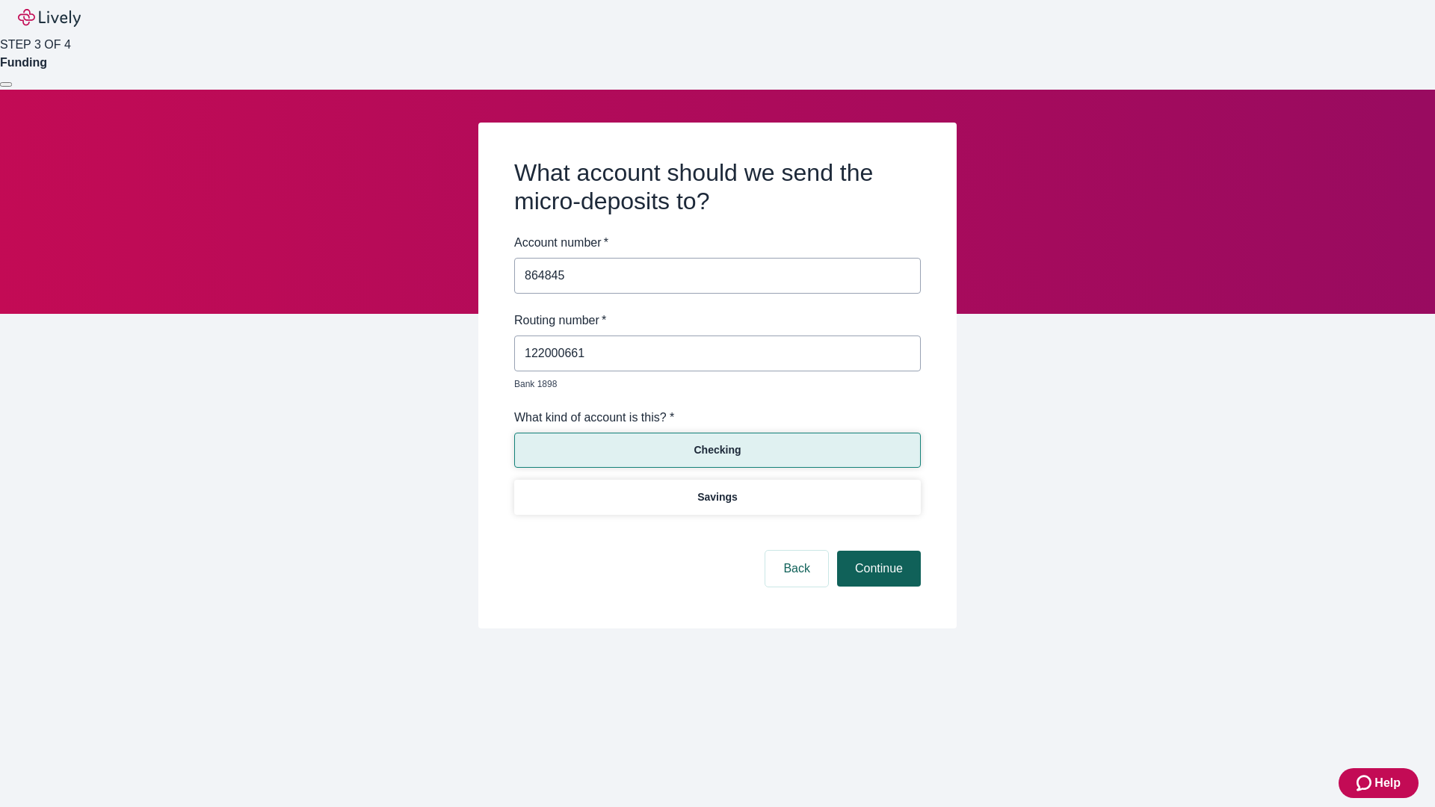 The width and height of the screenshot is (1435, 807). I want to click on h2: What account should we send the micro-deposits to?, so click(717, 187).